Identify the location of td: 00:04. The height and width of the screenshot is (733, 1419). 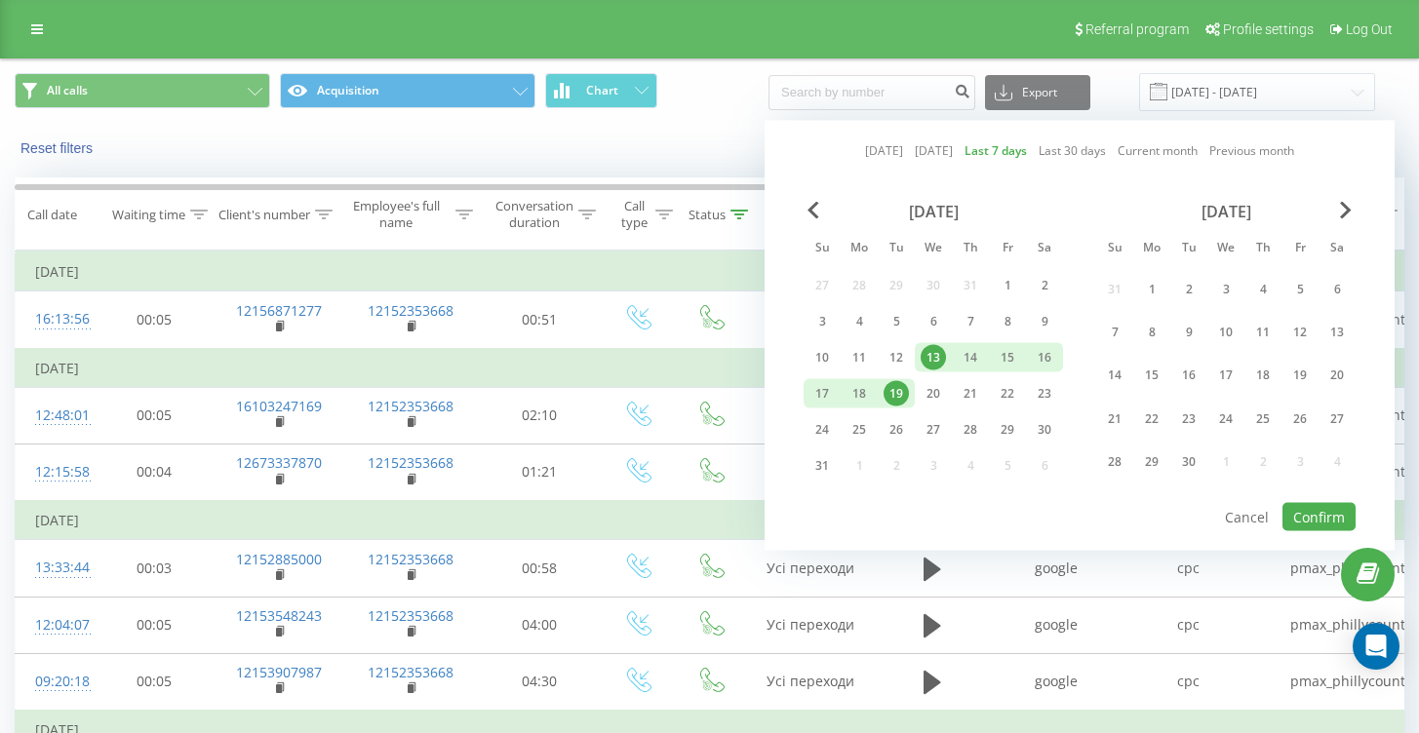
(154, 472).